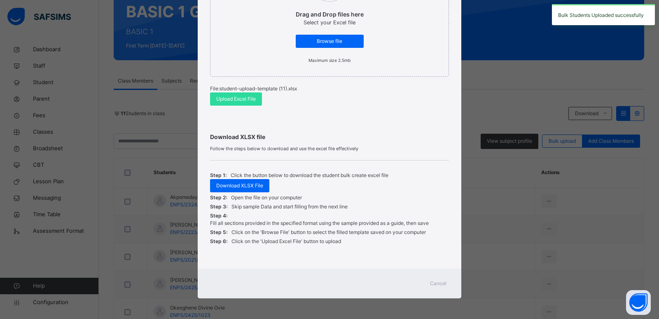  Describe the element at coordinates (330, 14) in the screenshot. I see `p: Drag and Drop files here` at that location.